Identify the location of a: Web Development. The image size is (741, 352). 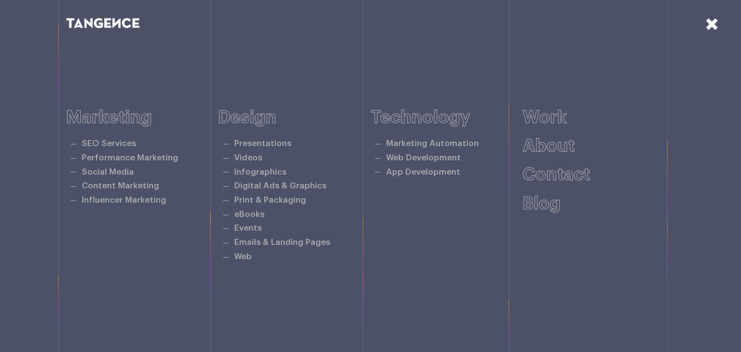
(423, 157).